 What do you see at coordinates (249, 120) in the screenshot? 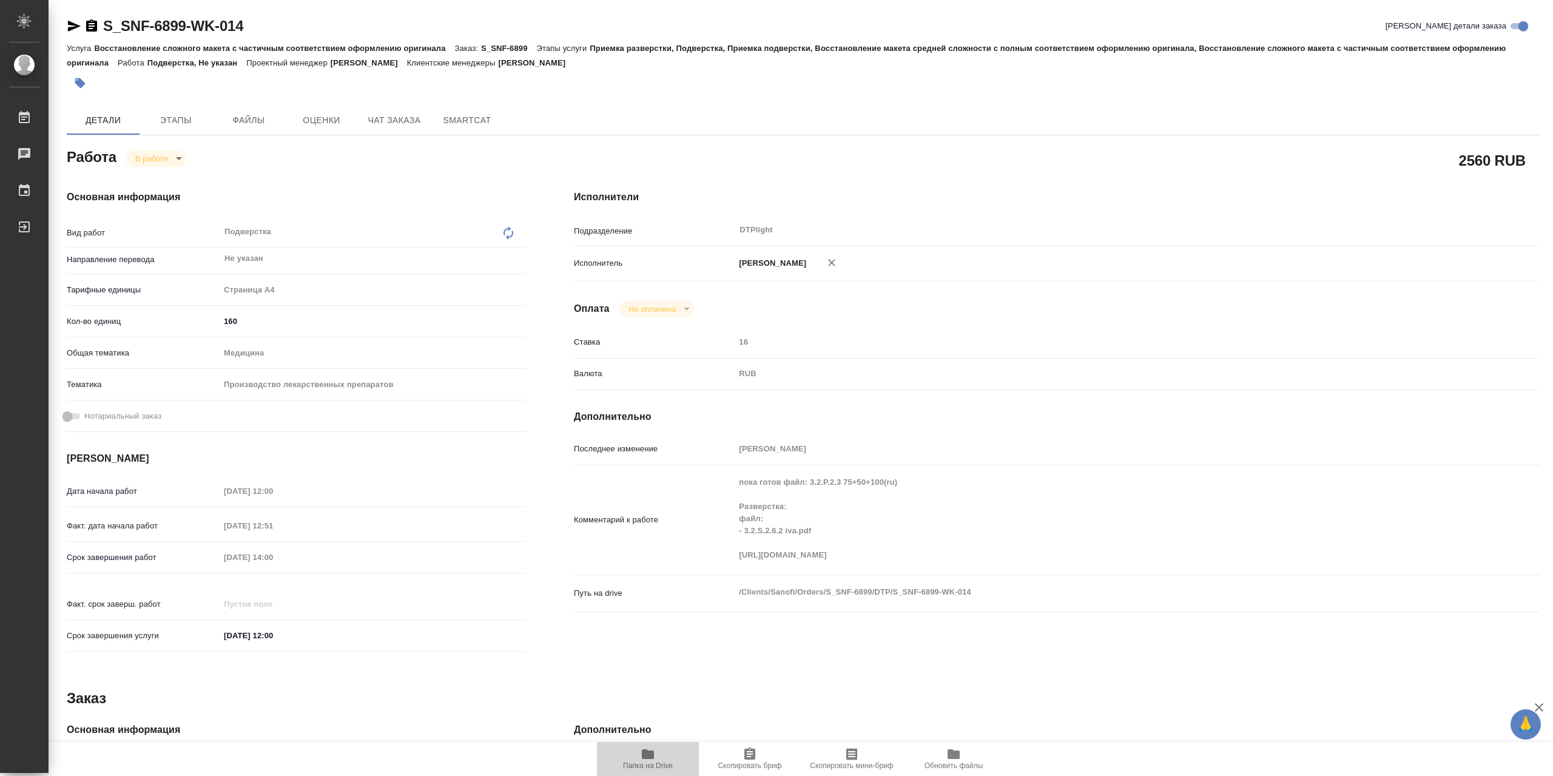
I see `span: Файлы` at bounding box center [249, 120].